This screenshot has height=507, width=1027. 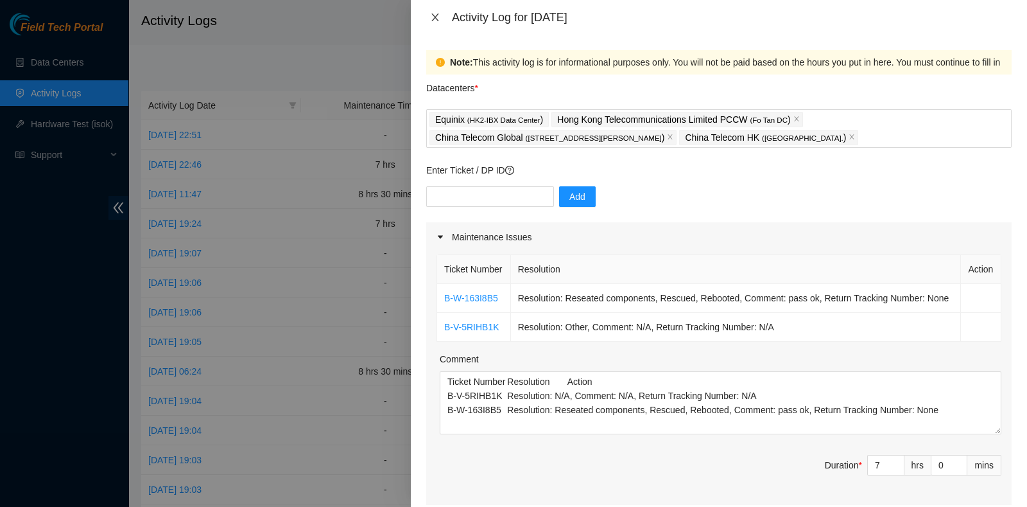 I want to click on th: Ticket Number, so click(x=474, y=269).